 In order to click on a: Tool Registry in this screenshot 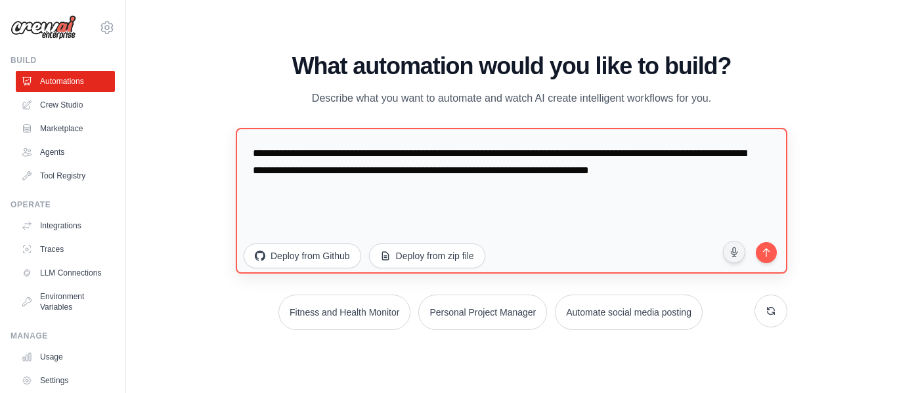, I will do `click(65, 176)`.